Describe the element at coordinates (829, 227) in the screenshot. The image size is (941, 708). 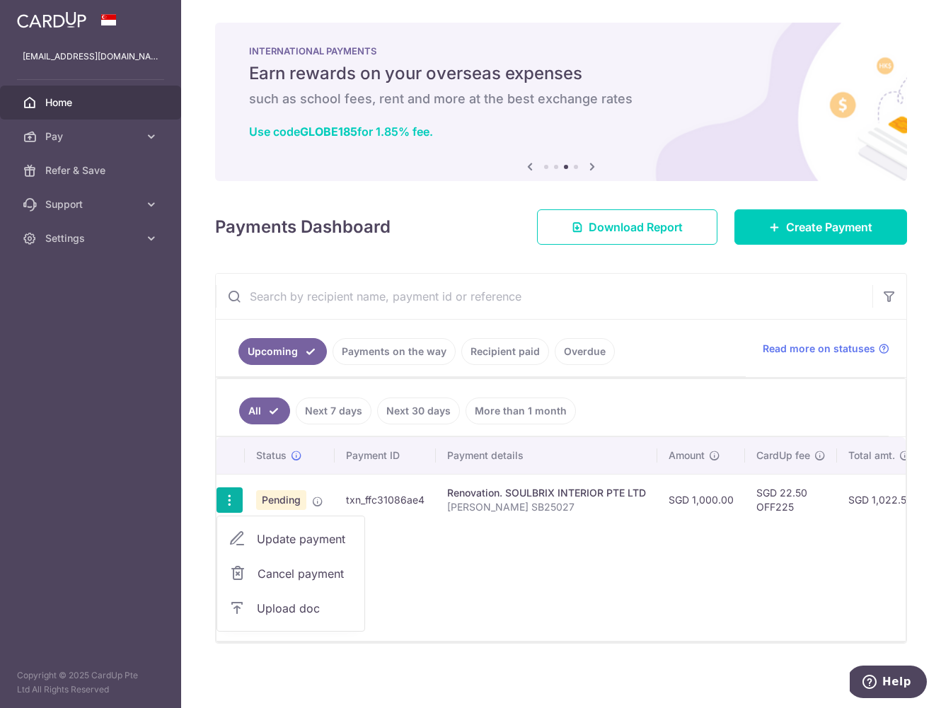
I see `span: Create Payment` at that location.